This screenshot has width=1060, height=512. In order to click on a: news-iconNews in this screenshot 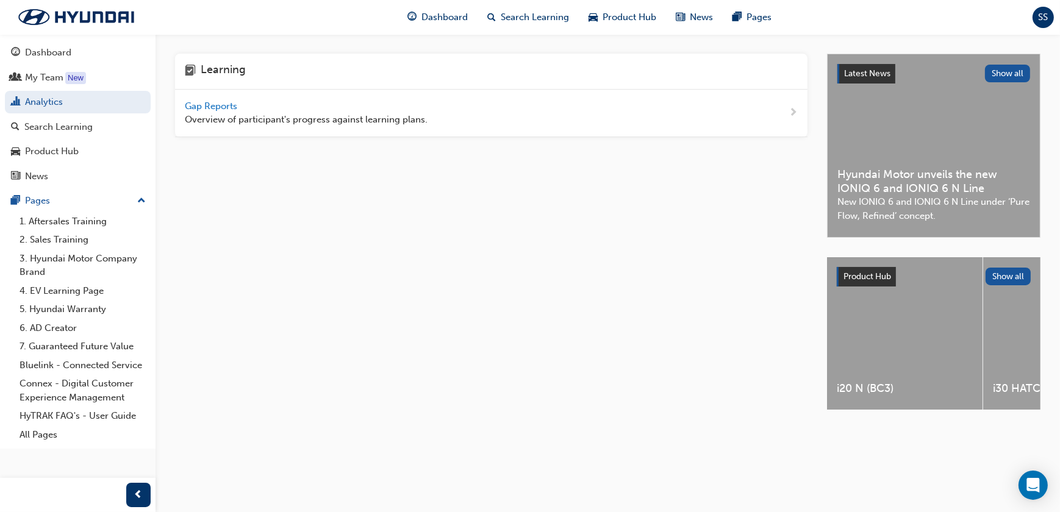, I will do `click(694, 17)`.